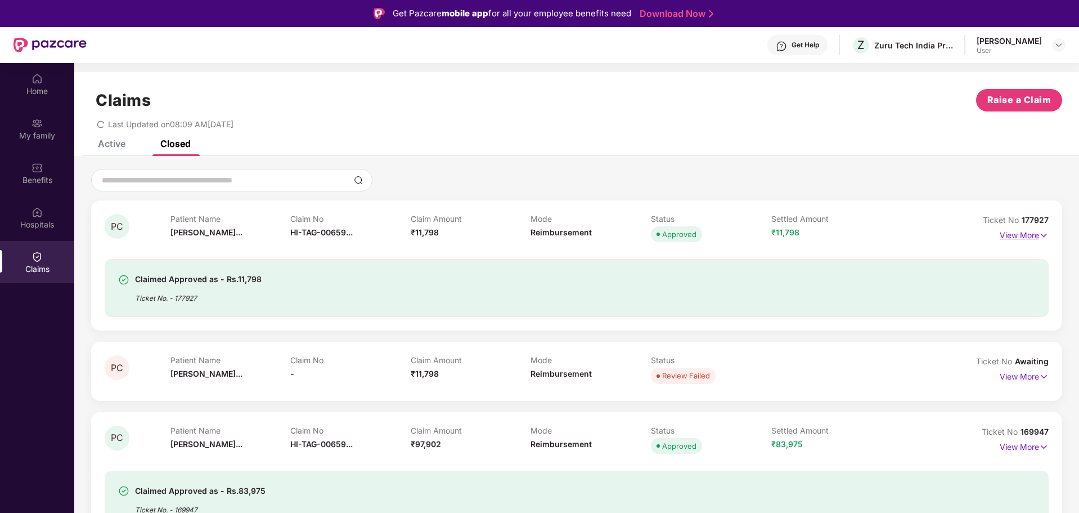 The width and height of the screenshot is (1079, 513). What do you see at coordinates (805, 45) in the screenshot?
I see `div: Get Help` at bounding box center [805, 45].